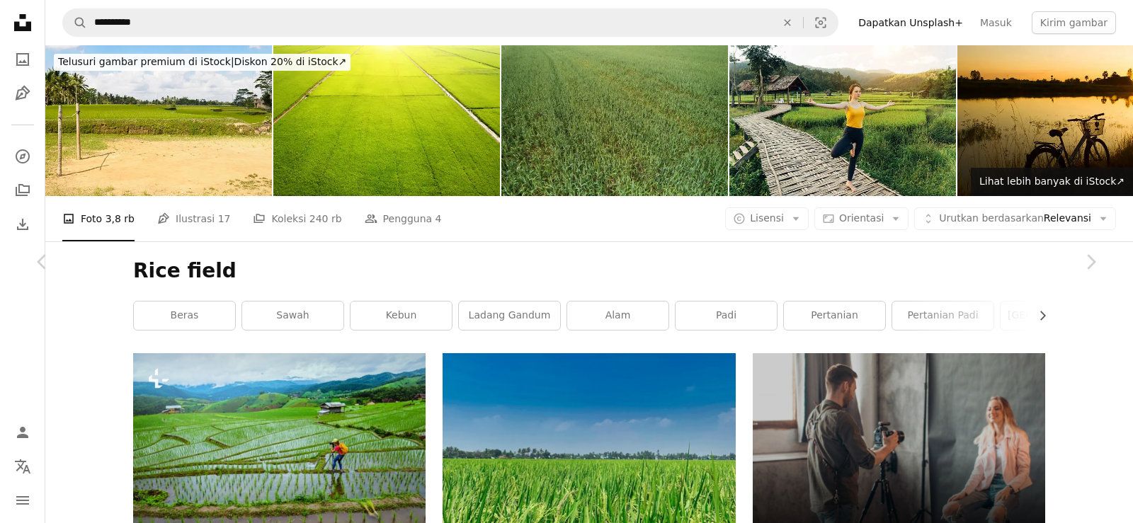 The image size is (1133, 523). Describe the element at coordinates (1015, 219) in the screenshot. I see `button: Urutkan berdasarkanRelevansi` at that location.